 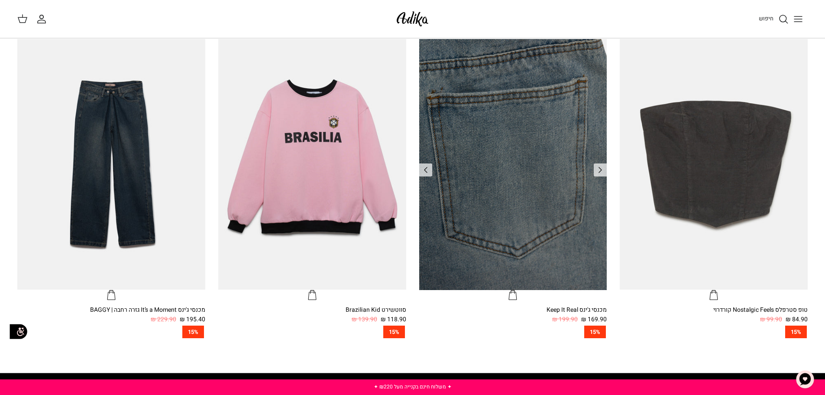 I want to click on span: 118.90 ₪, so click(x=393, y=319).